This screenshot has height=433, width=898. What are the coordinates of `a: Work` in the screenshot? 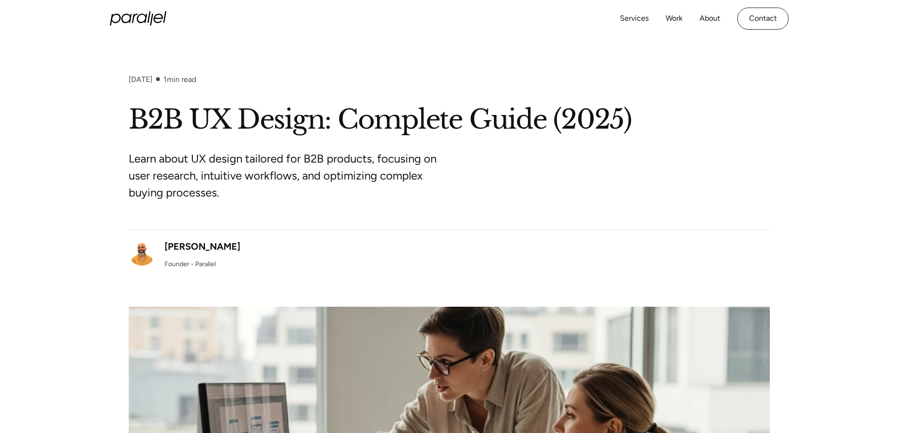 It's located at (674, 18).